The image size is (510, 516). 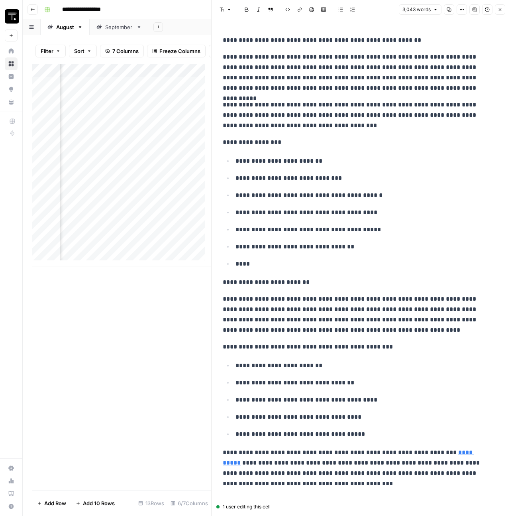 What do you see at coordinates (176, 51) in the screenshot?
I see `button: Freeze Columns` at bounding box center [176, 51].